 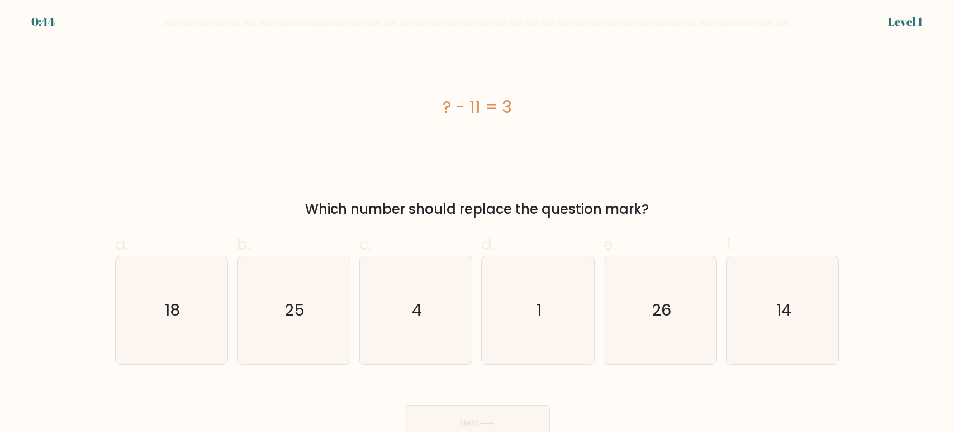 I want to click on span: a., so click(x=122, y=244).